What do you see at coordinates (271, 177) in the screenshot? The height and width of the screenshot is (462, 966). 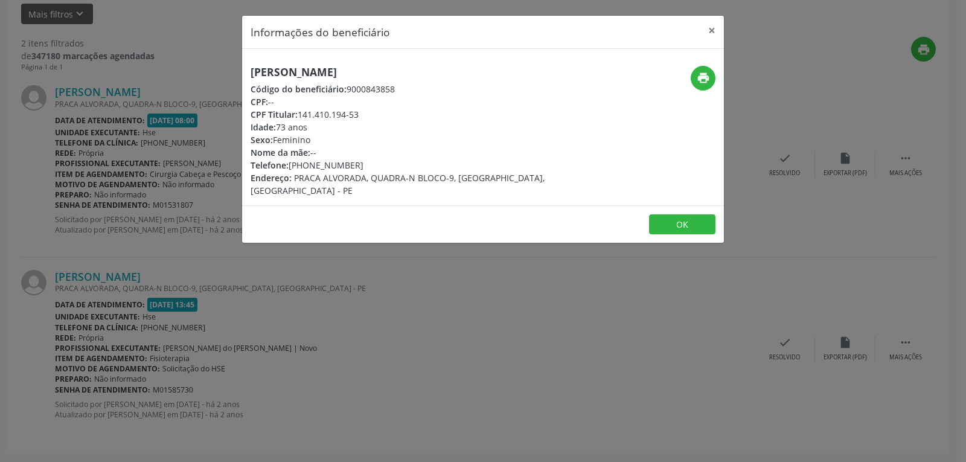 I see `span: Endereço:` at bounding box center [271, 177].